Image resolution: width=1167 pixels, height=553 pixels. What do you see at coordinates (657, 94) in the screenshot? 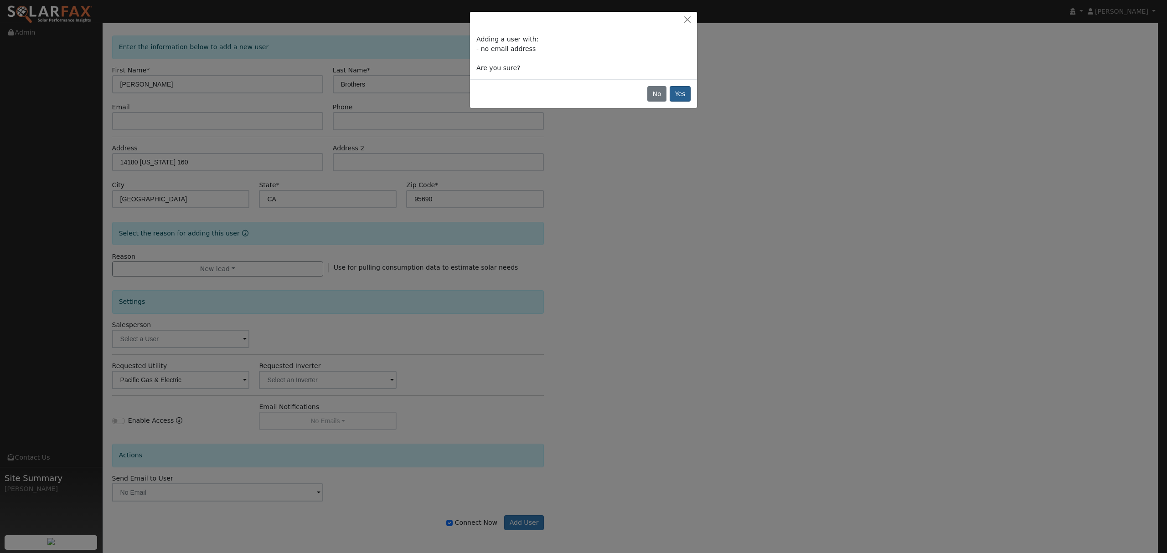
I see `button: No` at bounding box center [657, 94].